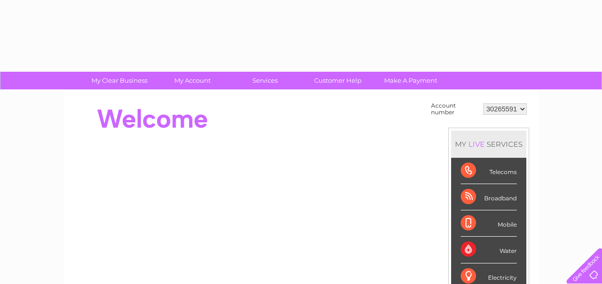  I want to click on div: Broadband, so click(488, 197).